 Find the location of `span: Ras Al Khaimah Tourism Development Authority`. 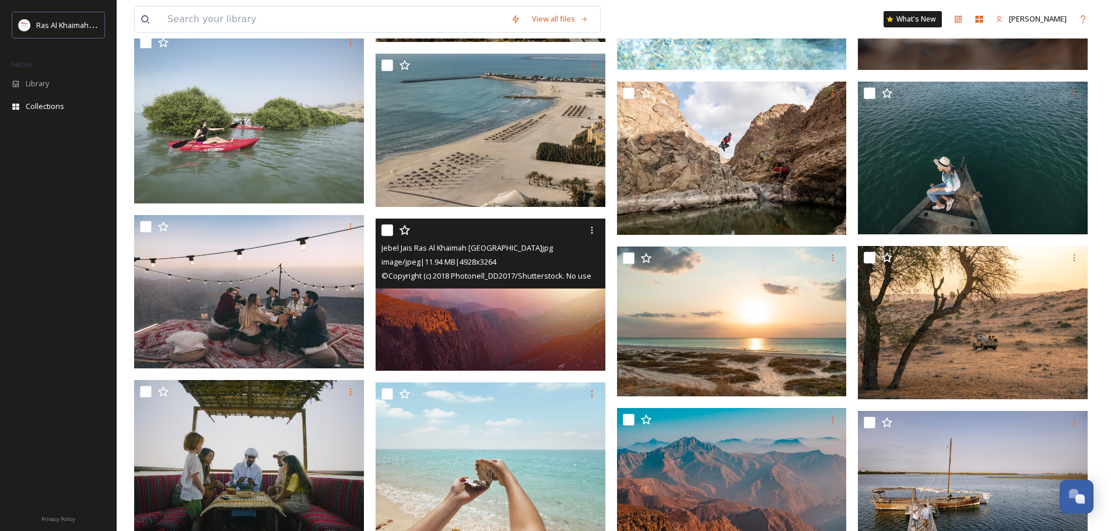

span: Ras Al Khaimah Tourism Development Authority is located at coordinates (118, 25).